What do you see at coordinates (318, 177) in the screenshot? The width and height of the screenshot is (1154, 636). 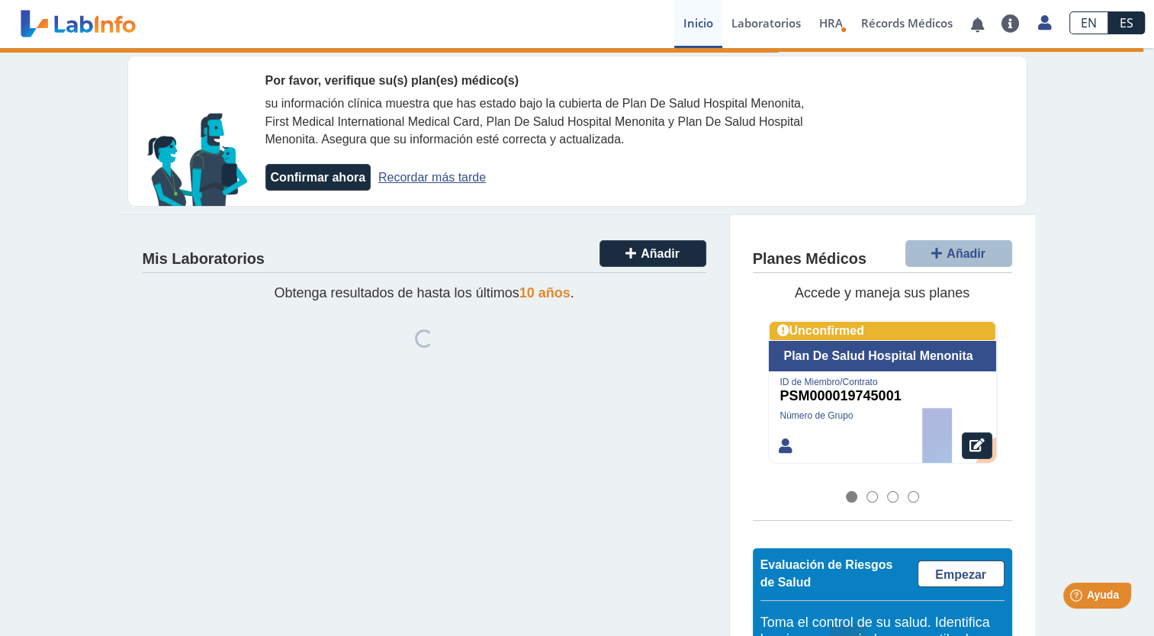 I see `button: Confirmar ahora` at bounding box center [318, 177].